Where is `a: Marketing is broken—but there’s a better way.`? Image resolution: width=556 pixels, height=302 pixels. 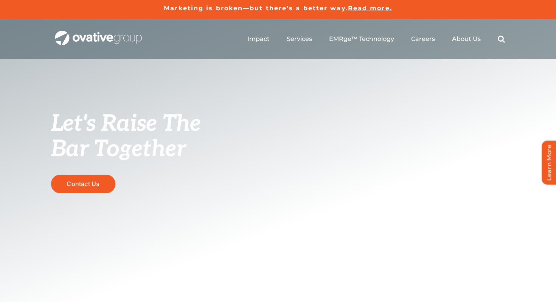 a: Marketing is broken—but there’s a better way. is located at coordinates (256, 8).